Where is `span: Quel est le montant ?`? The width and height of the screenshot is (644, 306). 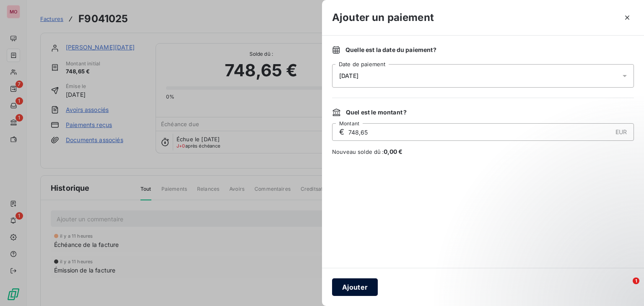 span: Quel est le montant ? is located at coordinates (376, 112).